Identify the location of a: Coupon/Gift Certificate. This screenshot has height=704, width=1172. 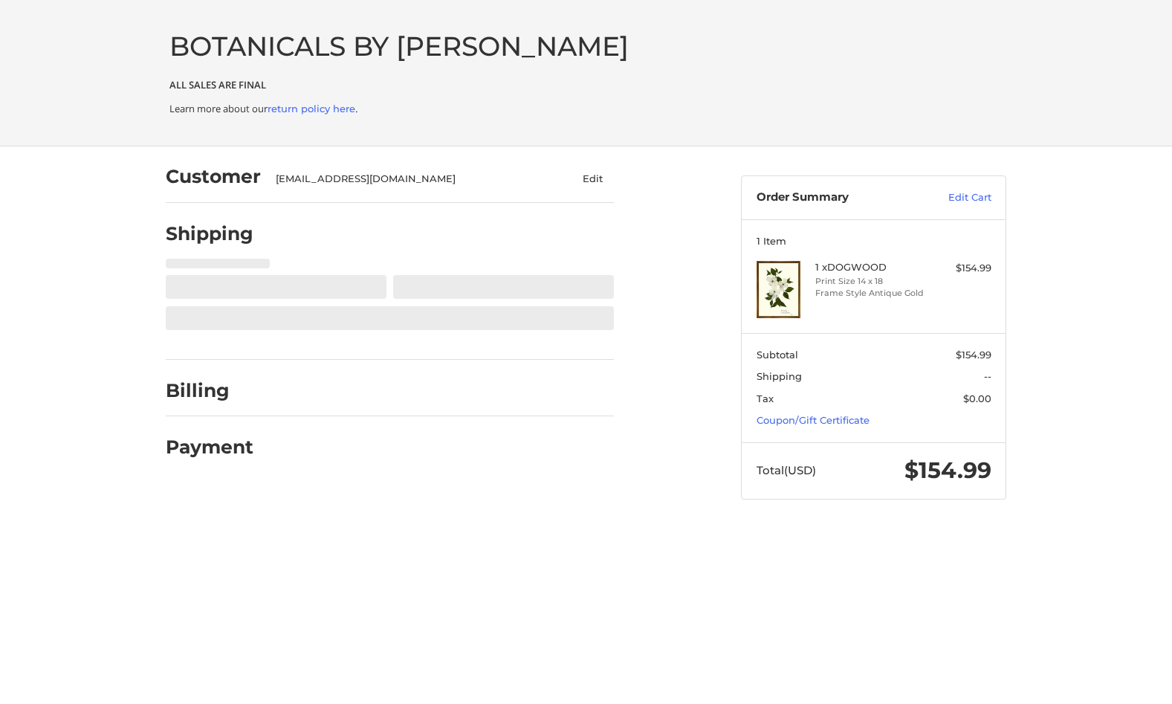
(813, 420).